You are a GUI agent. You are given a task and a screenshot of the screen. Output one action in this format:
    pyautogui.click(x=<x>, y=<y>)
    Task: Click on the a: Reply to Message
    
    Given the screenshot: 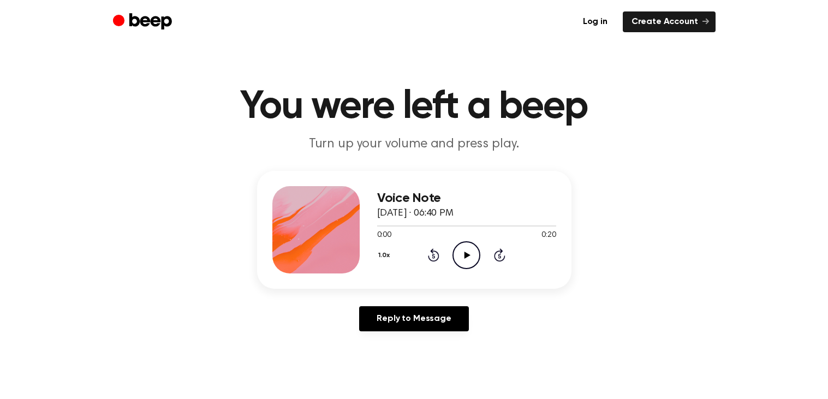 What is the action you would take?
    pyautogui.click(x=414, y=319)
    